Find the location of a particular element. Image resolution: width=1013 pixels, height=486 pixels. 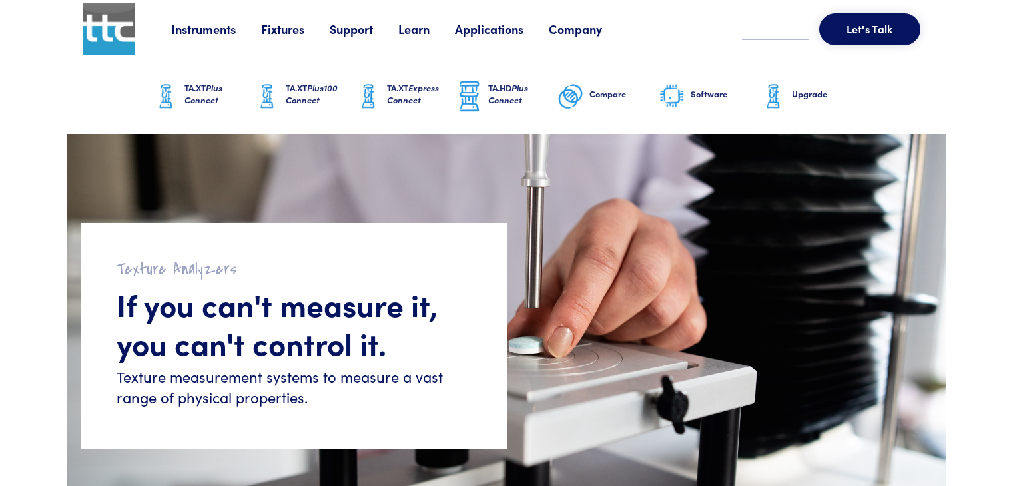

a: Compare is located at coordinates (608, 97).